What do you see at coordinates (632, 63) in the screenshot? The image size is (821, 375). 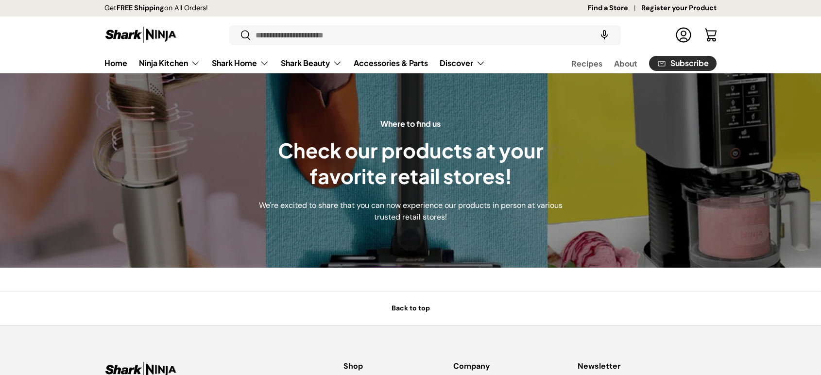 I see `nav: Secondary` at bounding box center [632, 63].